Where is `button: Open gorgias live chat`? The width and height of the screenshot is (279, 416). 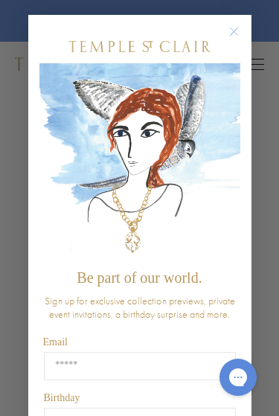 button: Open gorgias live chat is located at coordinates (26, 24).